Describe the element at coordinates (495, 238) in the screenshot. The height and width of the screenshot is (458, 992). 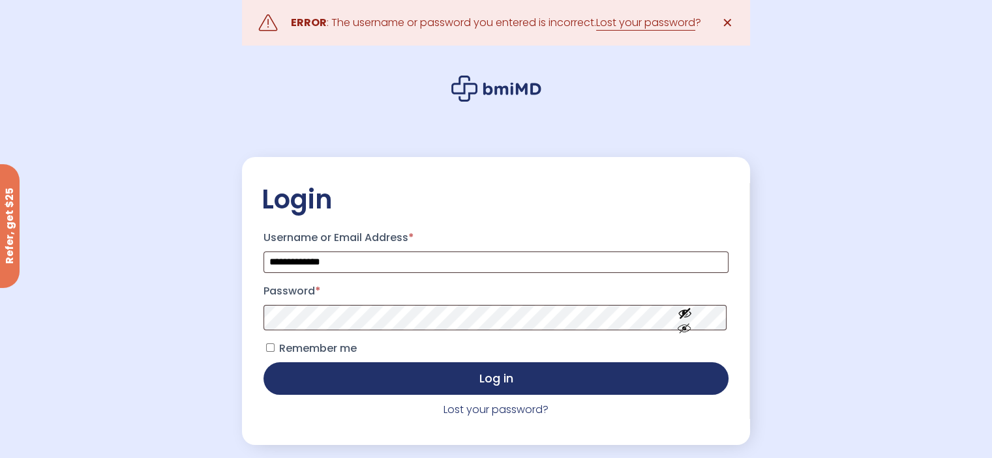
I see `label: Username or Email Address` at that location.